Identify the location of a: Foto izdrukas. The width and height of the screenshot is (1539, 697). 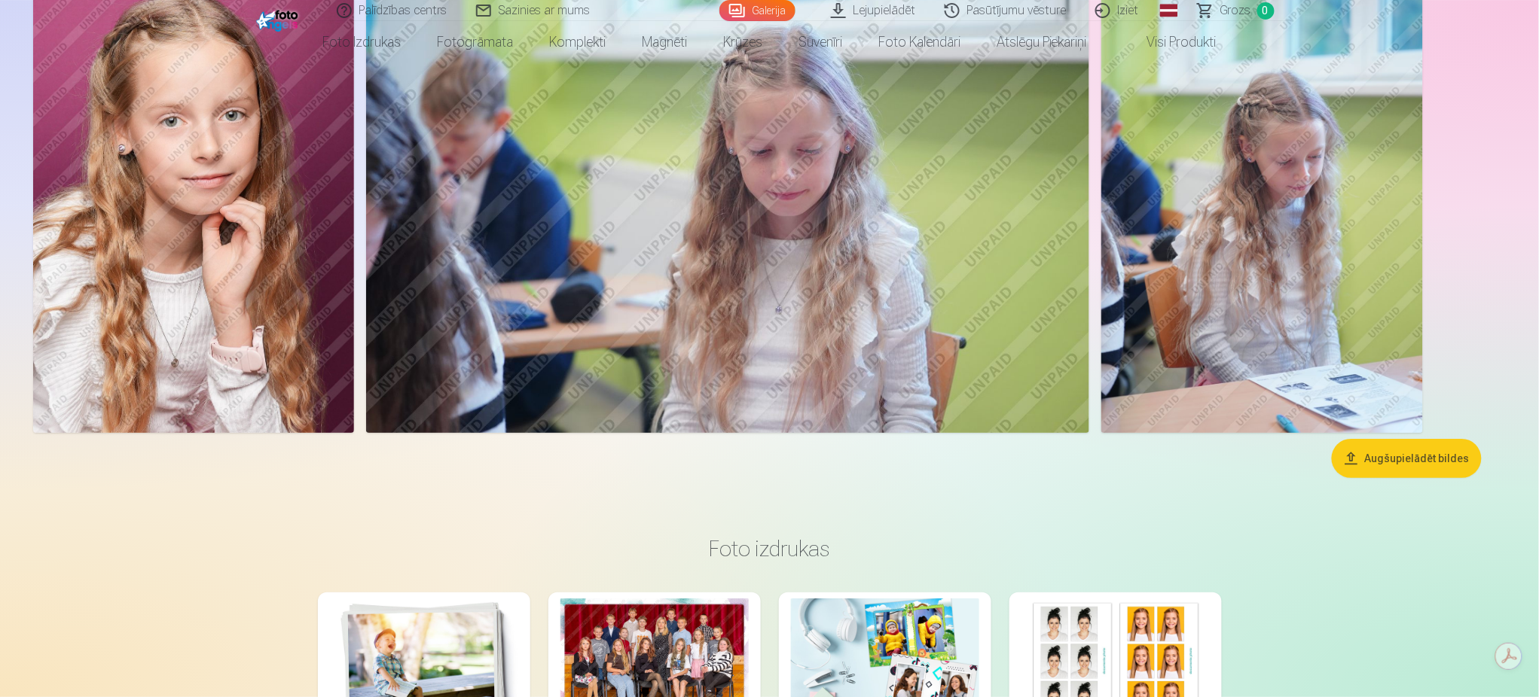
(361, 42).